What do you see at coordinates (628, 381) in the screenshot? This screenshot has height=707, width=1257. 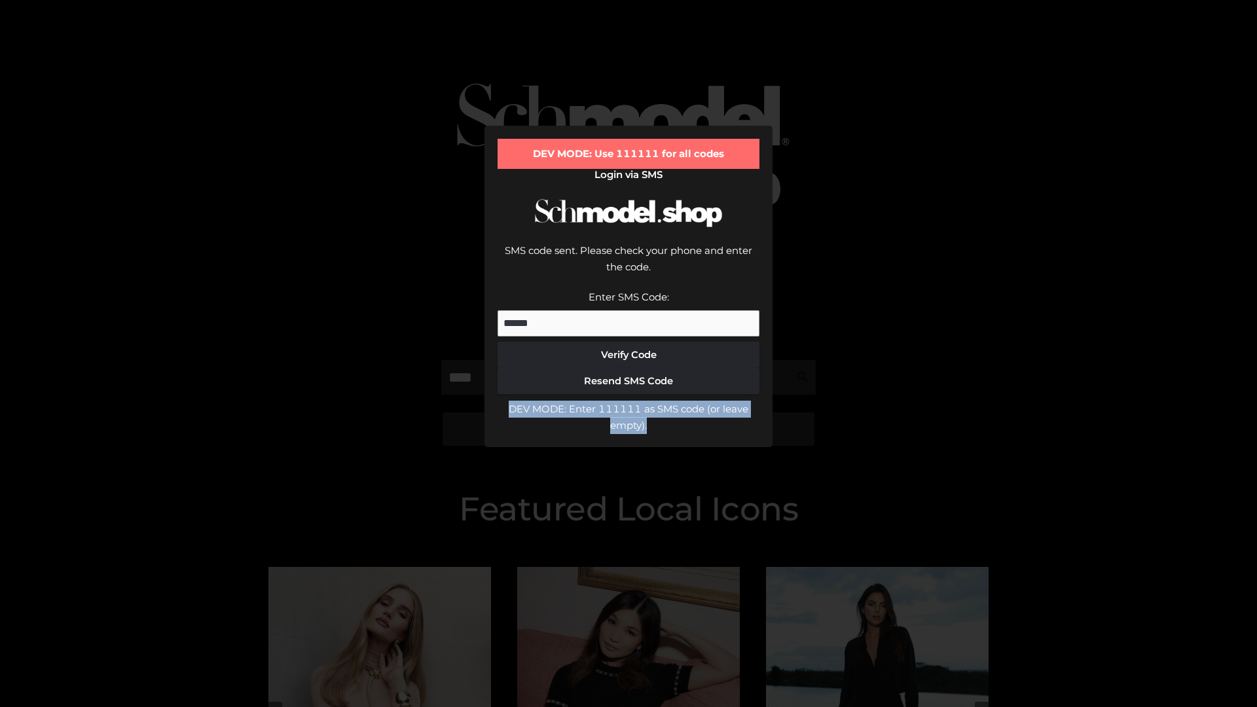 I see `button: Resend SMS Code` at bounding box center [628, 381].